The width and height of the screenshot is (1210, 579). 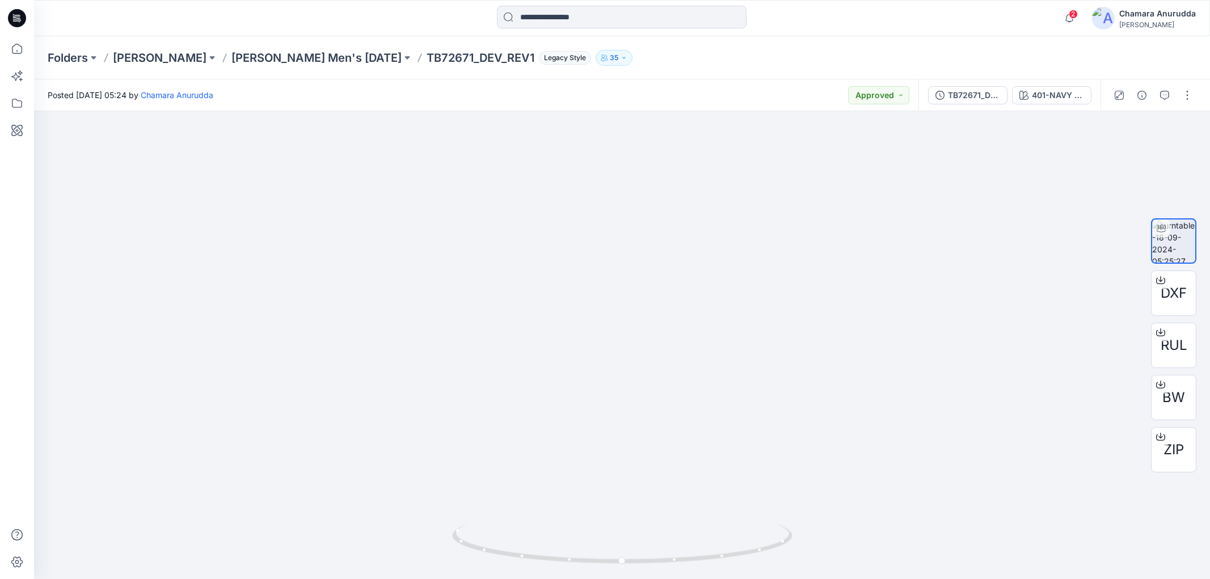 I want to click on div: 401-NAVY PRT, so click(x=1058, y=95).